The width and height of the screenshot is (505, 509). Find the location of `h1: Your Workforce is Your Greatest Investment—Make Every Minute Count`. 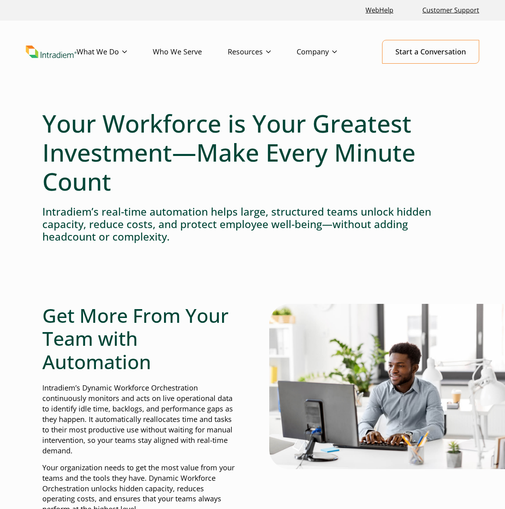

h1: Your Workforce is Your Greatest Investment—Make Every Minute Count is located at coordinates (252, 152).